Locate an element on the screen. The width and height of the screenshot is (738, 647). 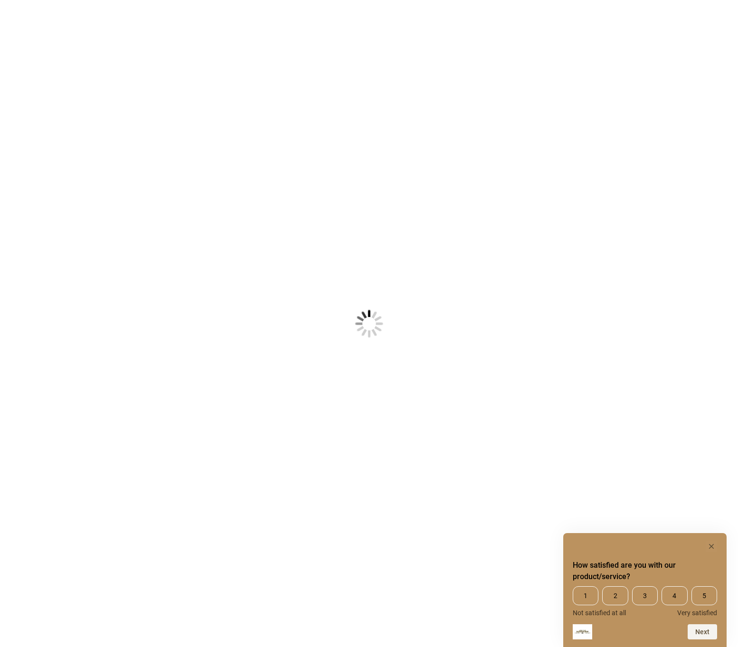
h2: How satisfied are you with our product/service? Select an option from 1 to 5, with 1 being Not sa... is located at coordinates (644, 571).